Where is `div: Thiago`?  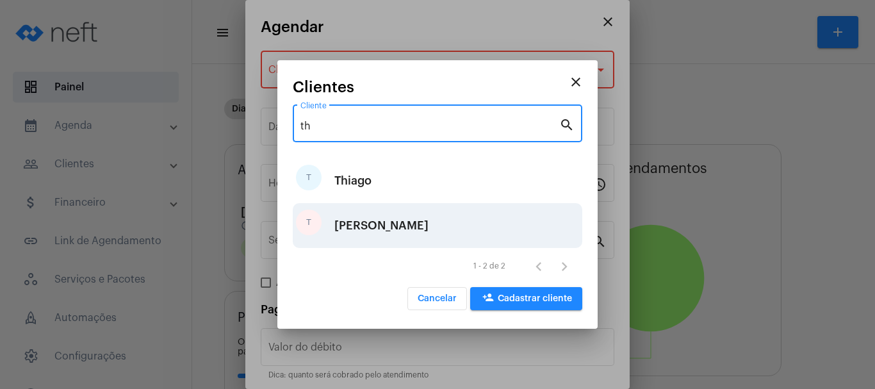
div: Thiago is located at coordinates (353, 181).